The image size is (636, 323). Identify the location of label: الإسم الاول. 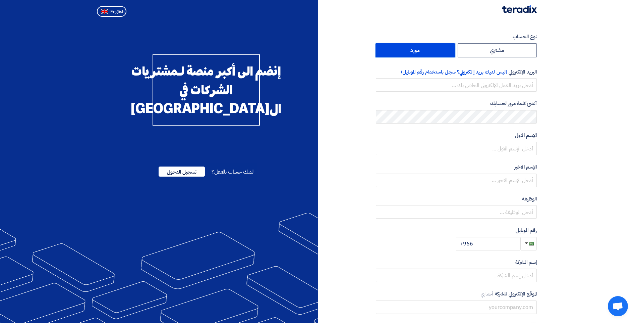
(457, 135).